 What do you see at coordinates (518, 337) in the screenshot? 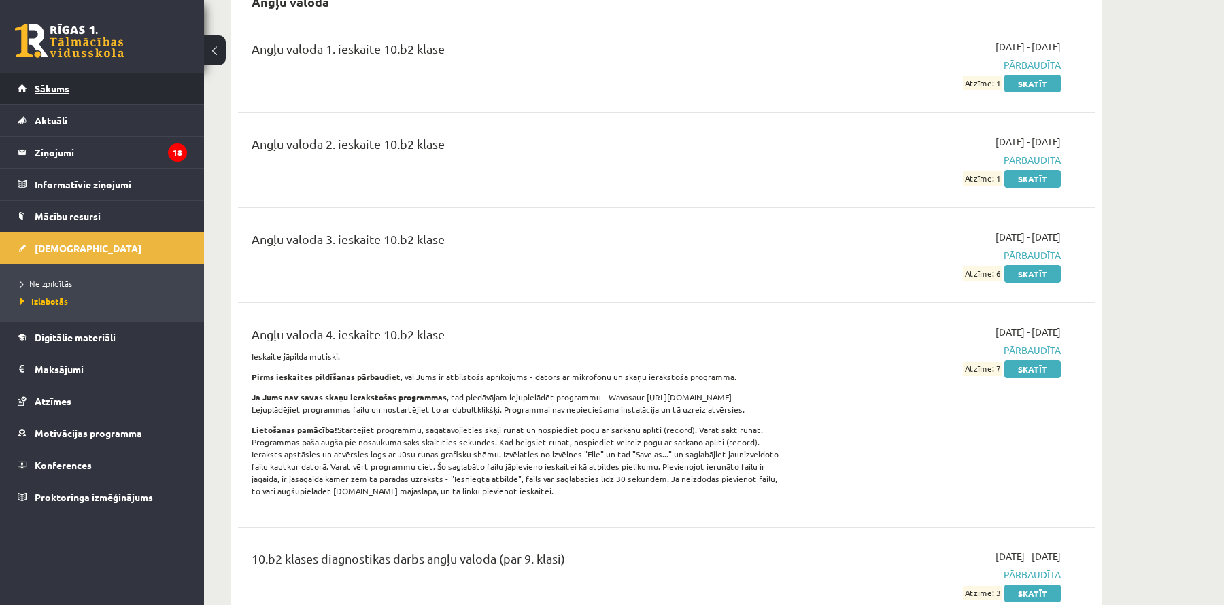
I see `div: Angļu valoda 4. ieskaite 10.b2 klase` at bounding box center [518, 337].